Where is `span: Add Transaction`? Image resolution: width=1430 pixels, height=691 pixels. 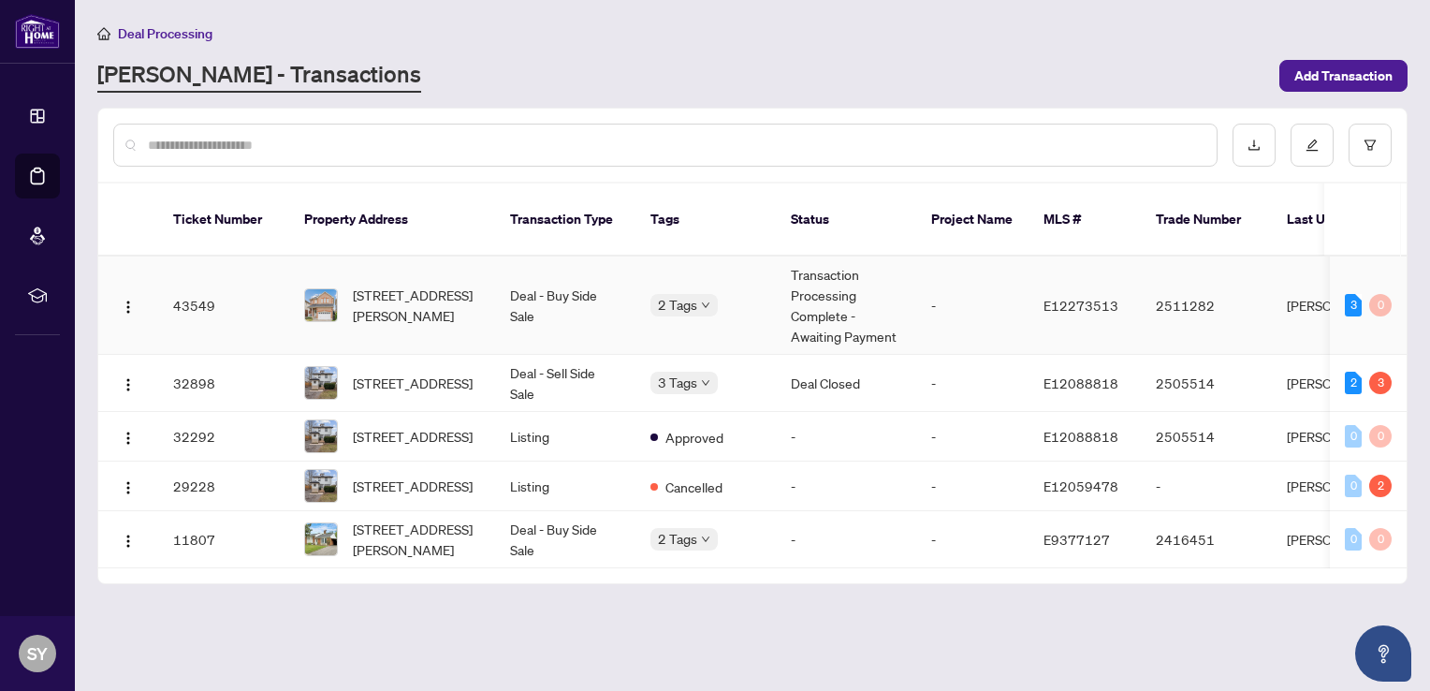
span: Add Transaction is located at coordinates (1343, 76).